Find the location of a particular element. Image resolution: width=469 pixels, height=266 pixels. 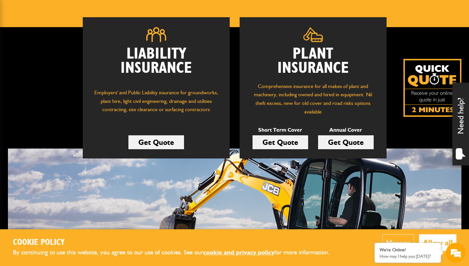

input: Enter your last name is located at coordinates (65, 69).